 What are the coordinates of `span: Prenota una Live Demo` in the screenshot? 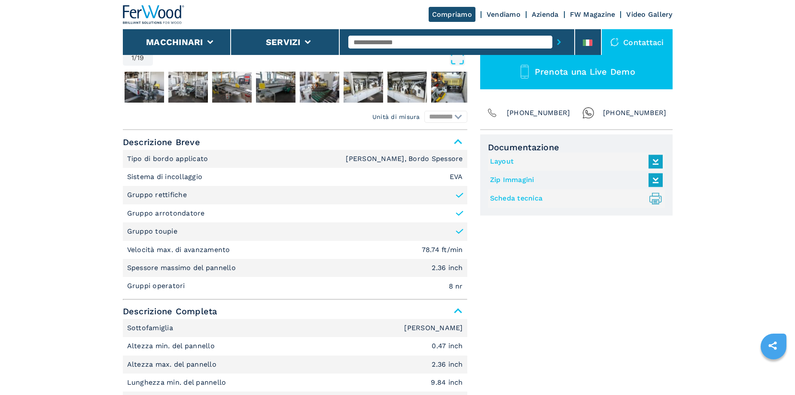 It's located at (585, 72).